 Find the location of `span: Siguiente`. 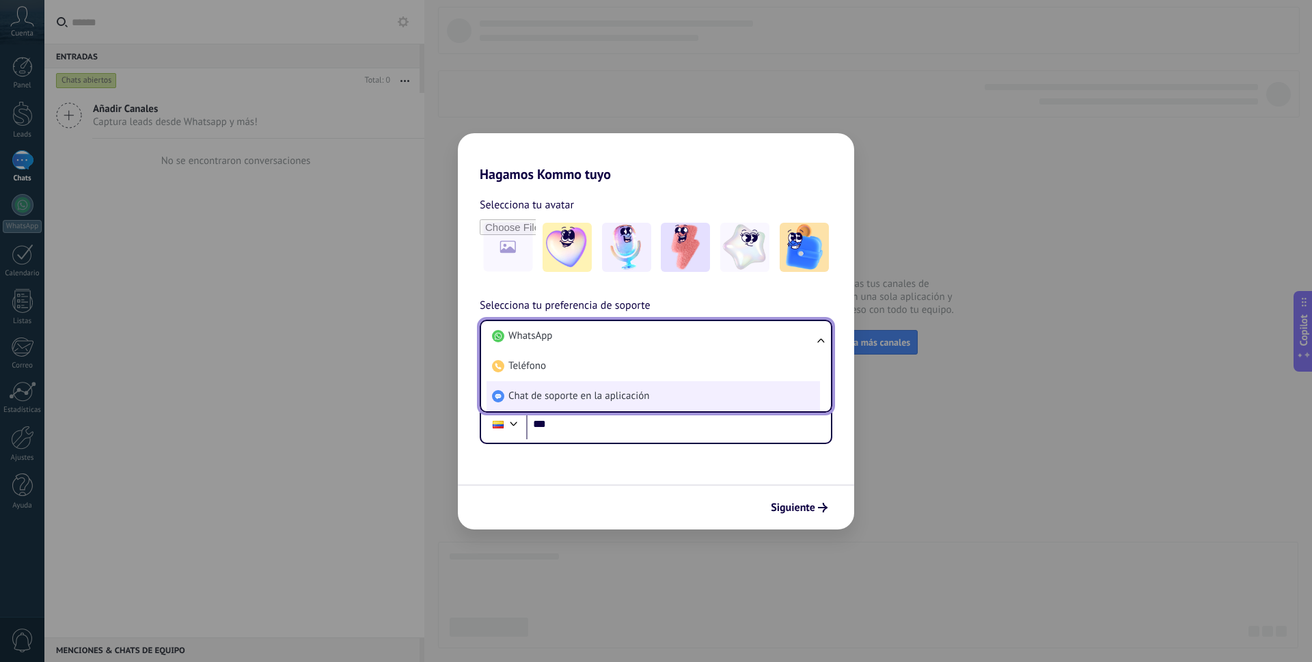

span: Siguiente is located at coordinates (793, 508).